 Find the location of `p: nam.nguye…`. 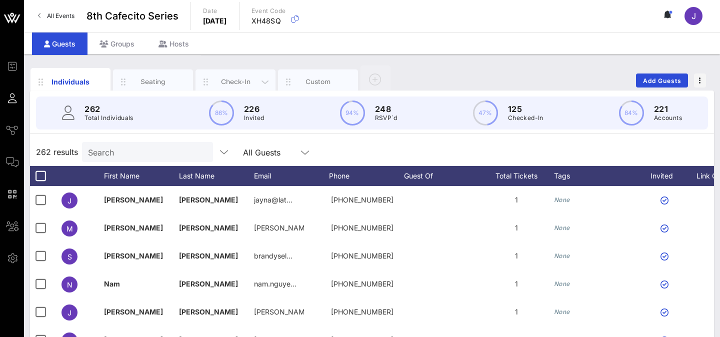

p: nam.nguye… is located at coordinates (275, 284).